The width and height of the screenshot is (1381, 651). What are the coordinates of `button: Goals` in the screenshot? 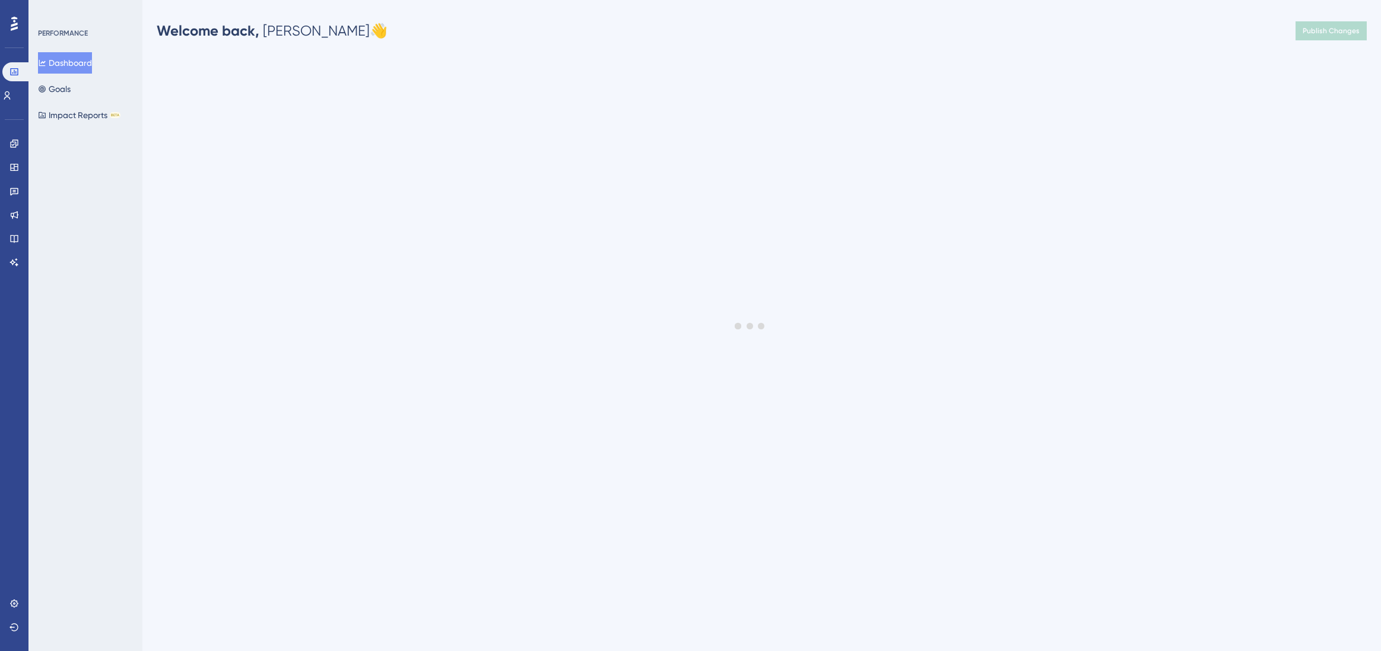 It's located at (54, 89).